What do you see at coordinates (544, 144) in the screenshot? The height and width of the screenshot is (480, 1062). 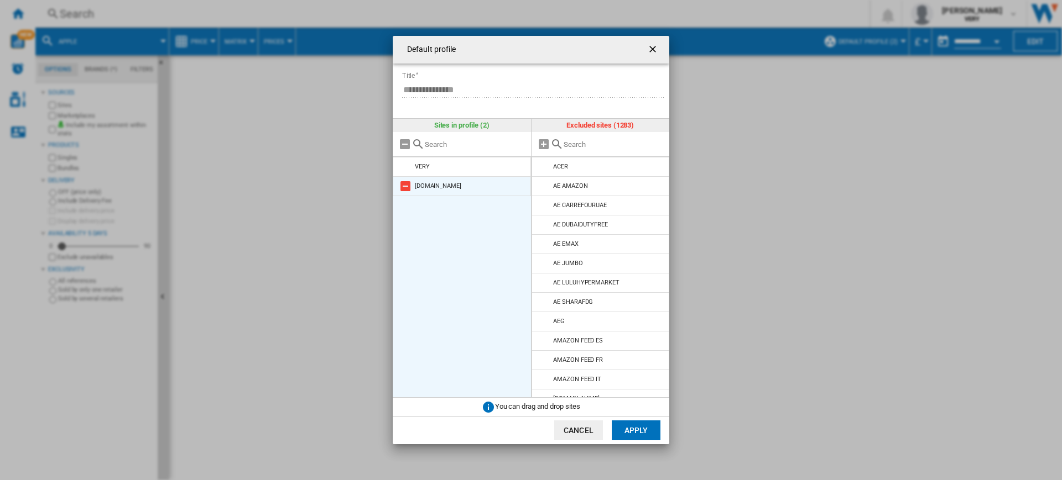 I see `md-icon: Add all` at bounding box center [544, 144].